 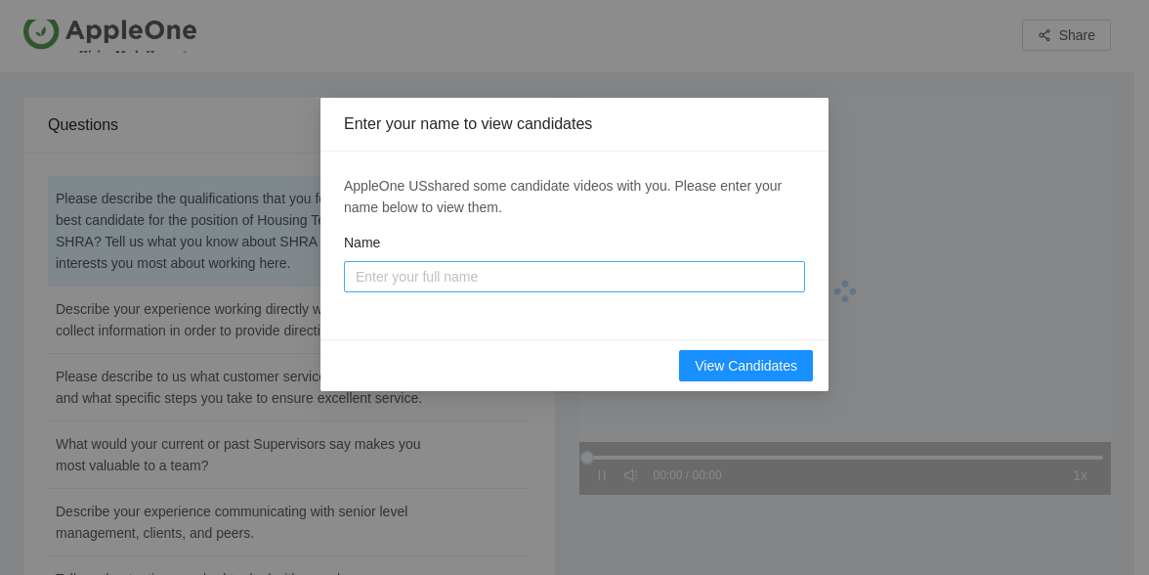 What do you see at coordinates (746, 365) in the screenshot?
I see `button: View Candidates` at bounding box center [746, 365].